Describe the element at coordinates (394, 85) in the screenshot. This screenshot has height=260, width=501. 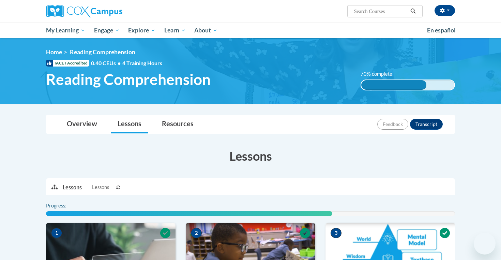
I see `div: 70% complete` at that location.